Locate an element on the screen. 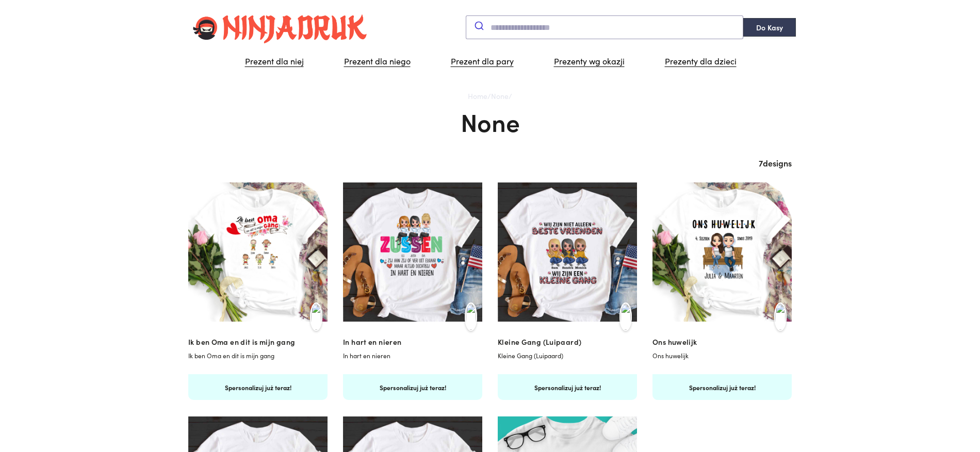 The height and width of the screenshot is (452, 980). a: Prezent dla niego is located at coordinates (377, 61).